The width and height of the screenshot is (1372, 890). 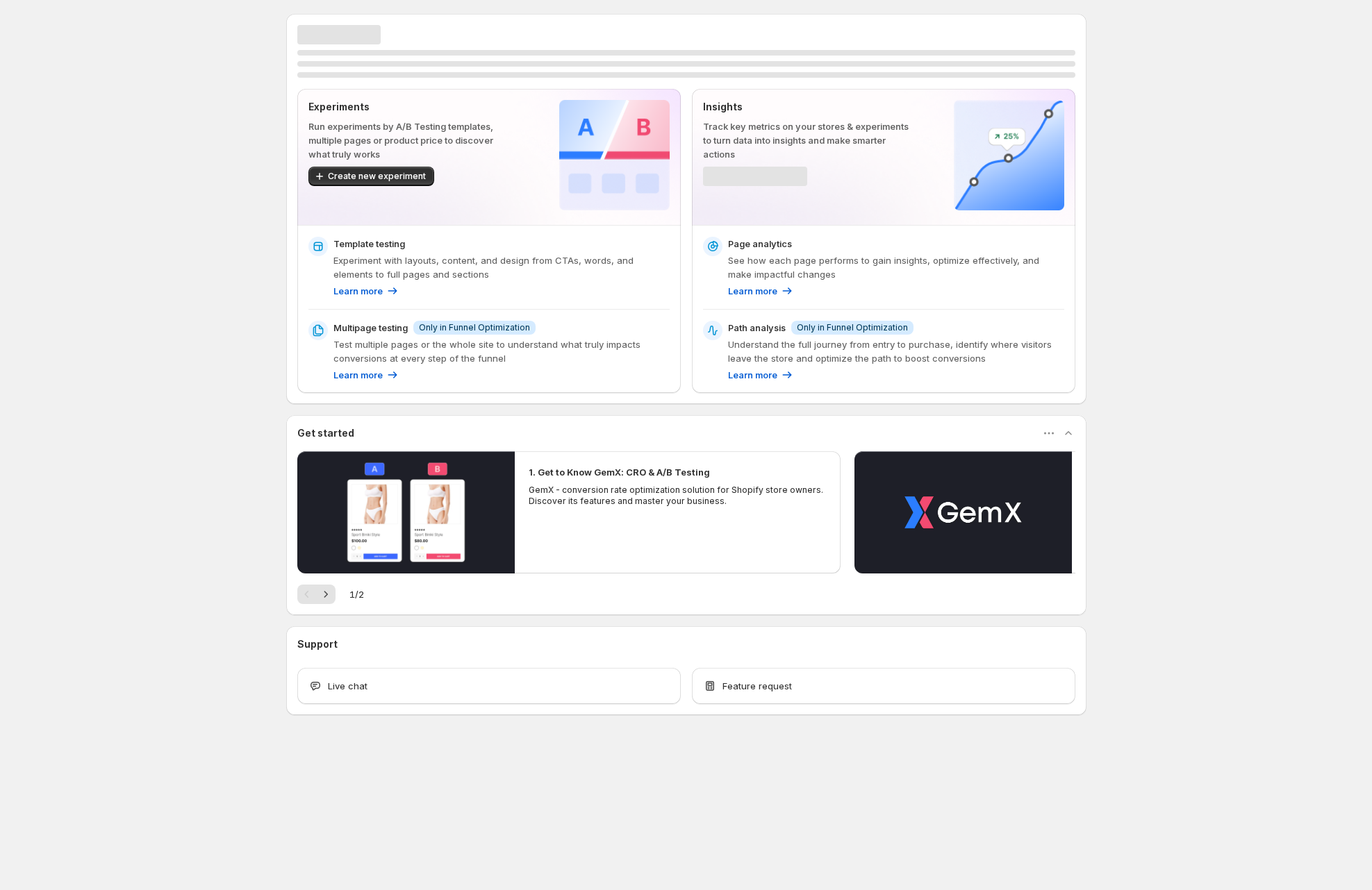 I want to click on span: 1 / 2, so click(x=356, y=594).